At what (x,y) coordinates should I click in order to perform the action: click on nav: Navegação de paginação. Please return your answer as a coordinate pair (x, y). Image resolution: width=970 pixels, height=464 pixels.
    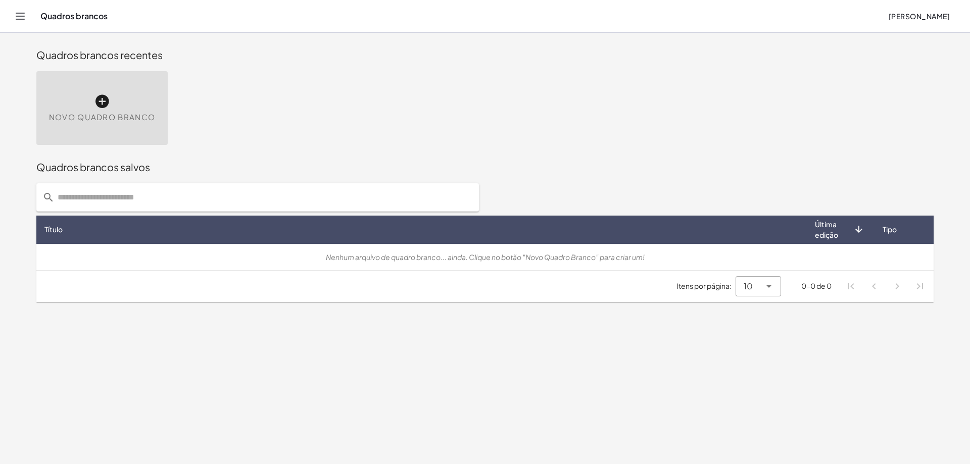
    Looking at the image, I should click on (886, 286).